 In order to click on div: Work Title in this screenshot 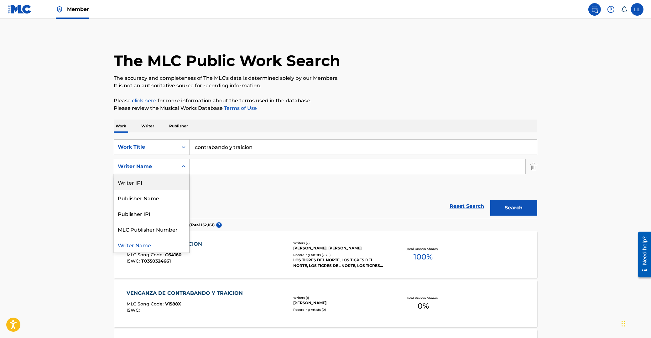, I will do `click(146, 147)`.